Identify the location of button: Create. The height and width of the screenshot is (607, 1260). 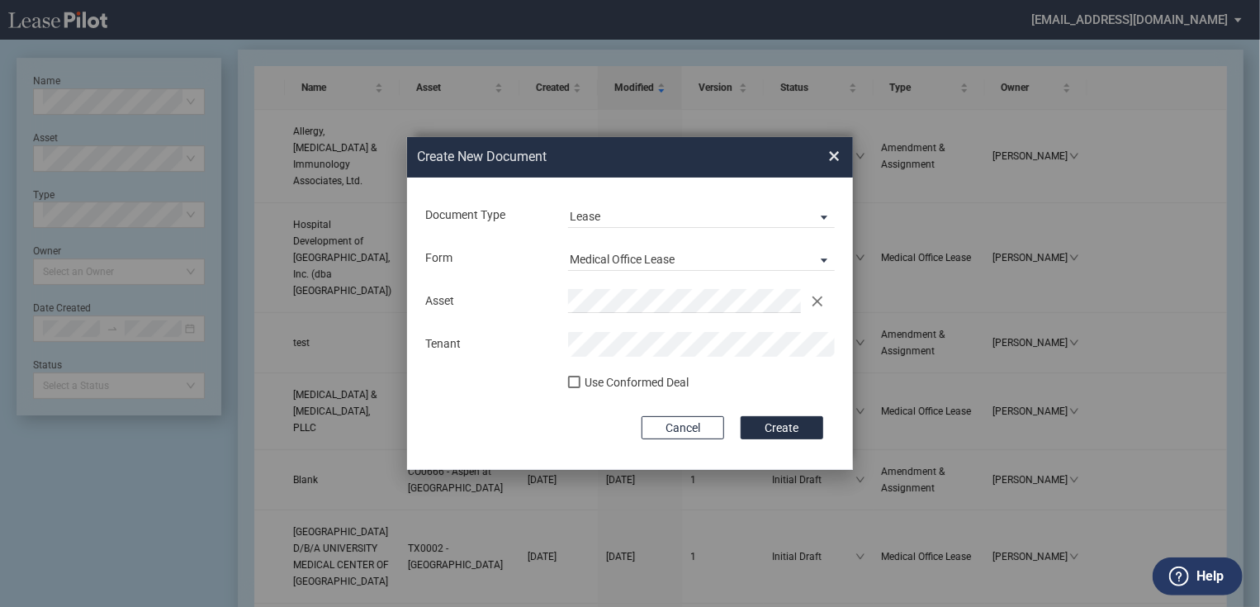
(782, 428).